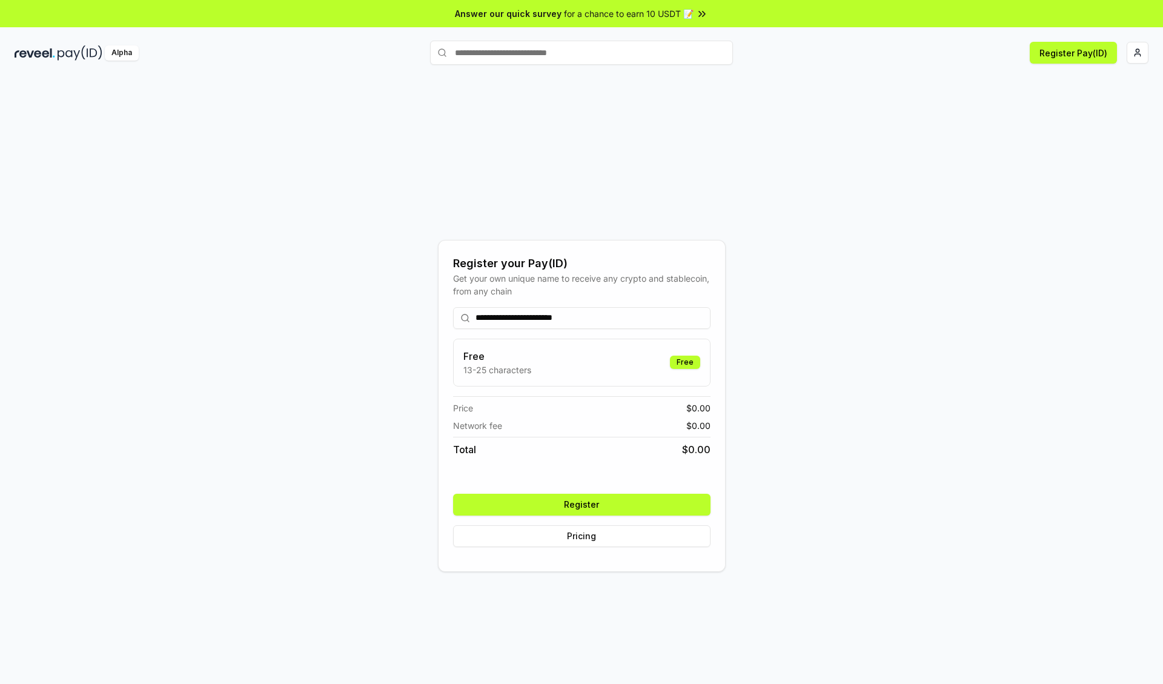 This screenshot has height=684, width=1163. What do you see at coordinates (581, 536) in the screenshot?
I see `button: Pricing` at bounding box center [581, 536].